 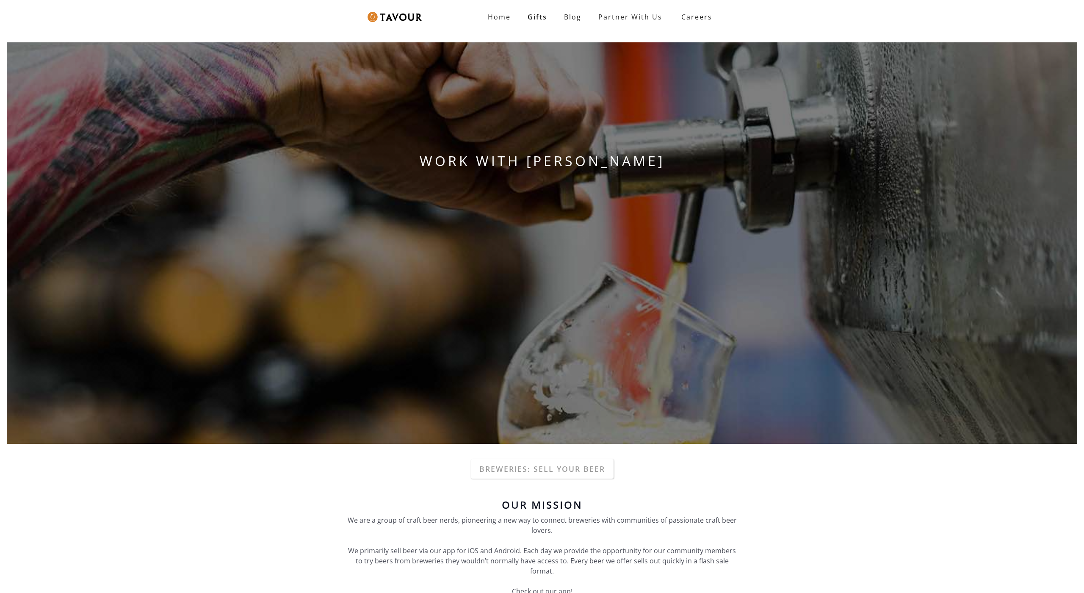 What do you see at coordinates (694, 17) in the screenshot?
I see `a: Careers` at bounding box center [694, 17].